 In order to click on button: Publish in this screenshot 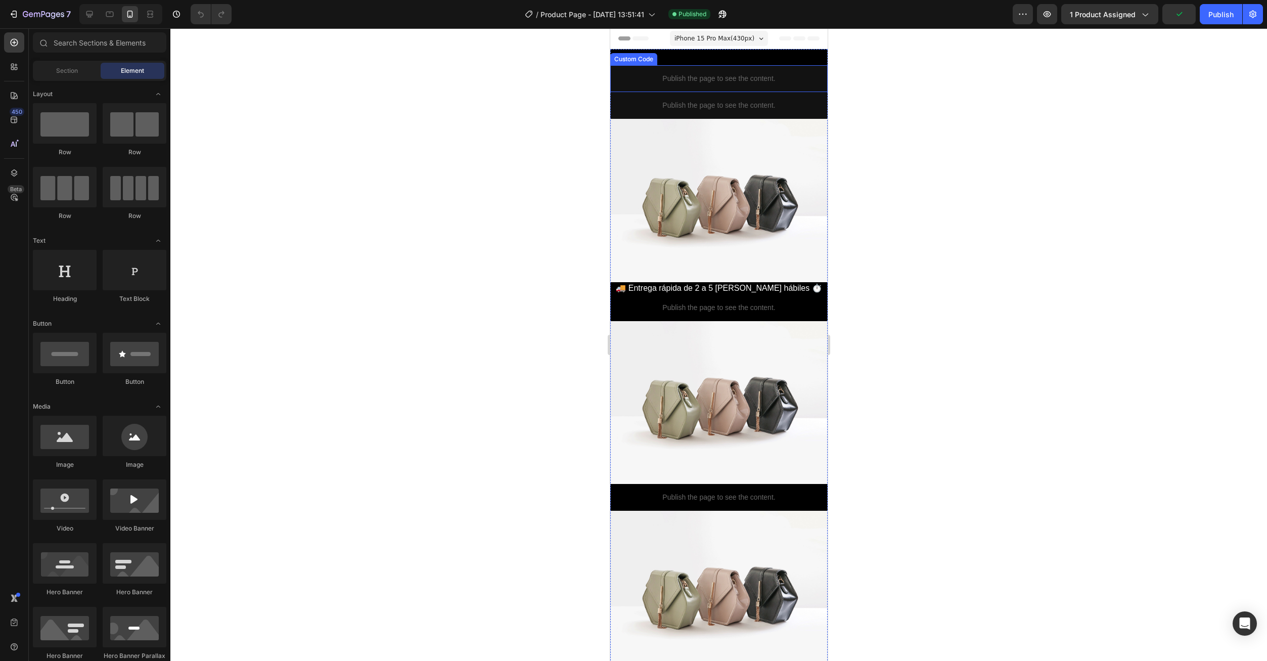, I will do `click(1221, 14)`.